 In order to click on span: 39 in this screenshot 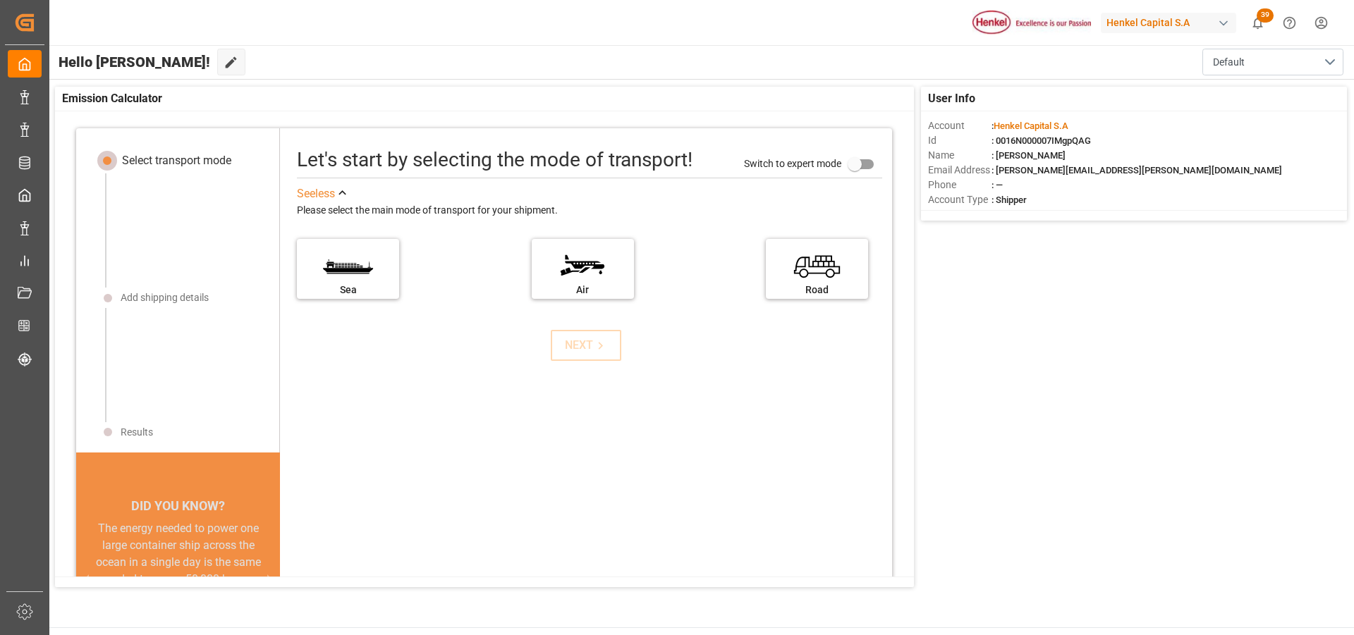, I will do `click(1265, 16)`.